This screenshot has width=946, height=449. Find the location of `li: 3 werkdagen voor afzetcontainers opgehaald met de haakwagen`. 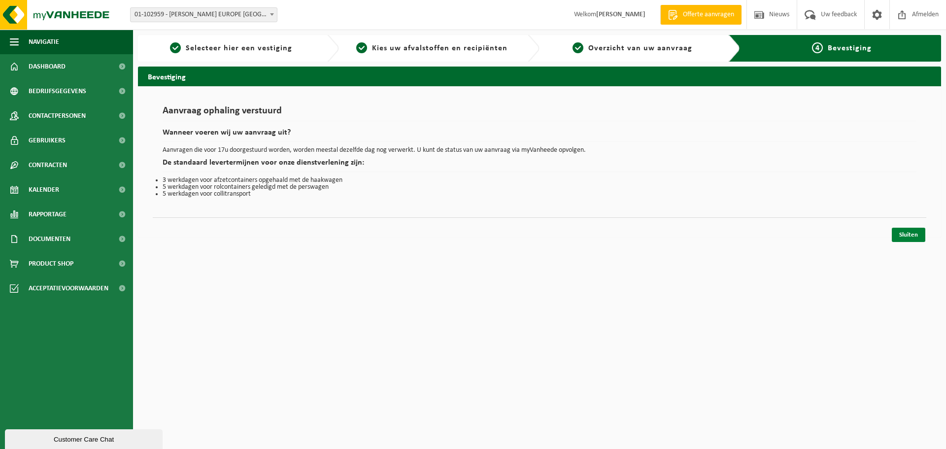

li: 3 werkdagen voor afzetcontainers opgehaald met de haakwagen is located at coordinates (540, 180).